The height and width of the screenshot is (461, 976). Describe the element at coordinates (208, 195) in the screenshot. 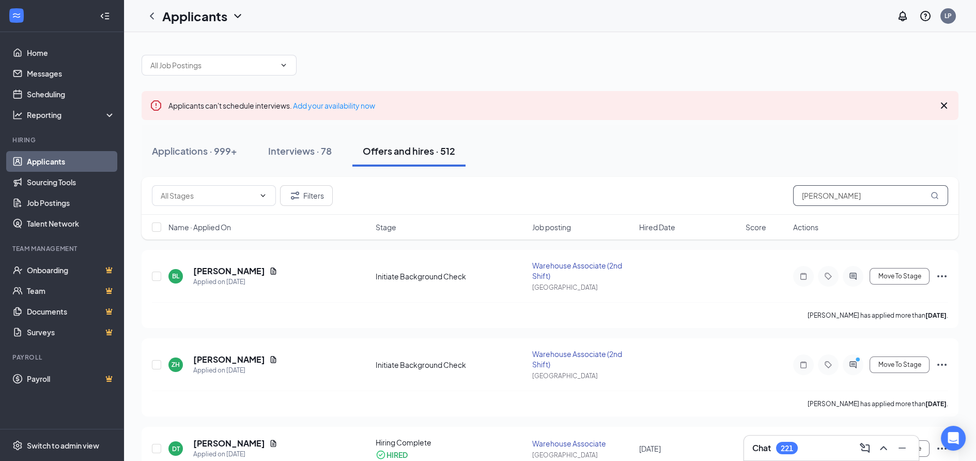

I see `input: All Stages` at that location.